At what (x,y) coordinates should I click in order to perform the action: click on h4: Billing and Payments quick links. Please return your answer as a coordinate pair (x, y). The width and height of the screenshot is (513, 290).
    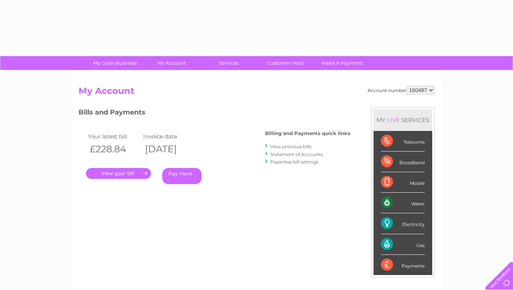
    Looking at the image, I should click on (308, 133).